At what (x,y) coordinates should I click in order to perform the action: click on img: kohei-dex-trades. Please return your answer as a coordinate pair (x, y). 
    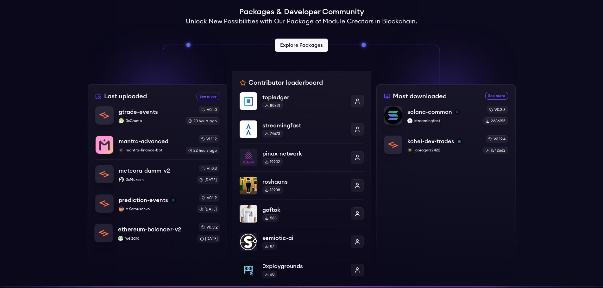
    Looking at the image, I should click on (393, 145).